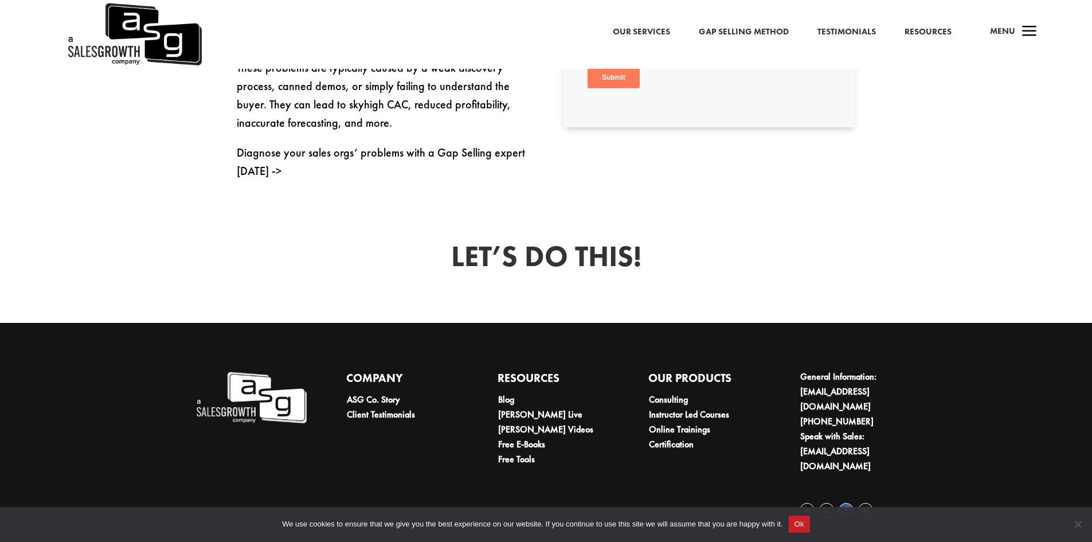  Describe the element at coordinates (928, 32) in the screenshot. I see `a: Resources` at that location.